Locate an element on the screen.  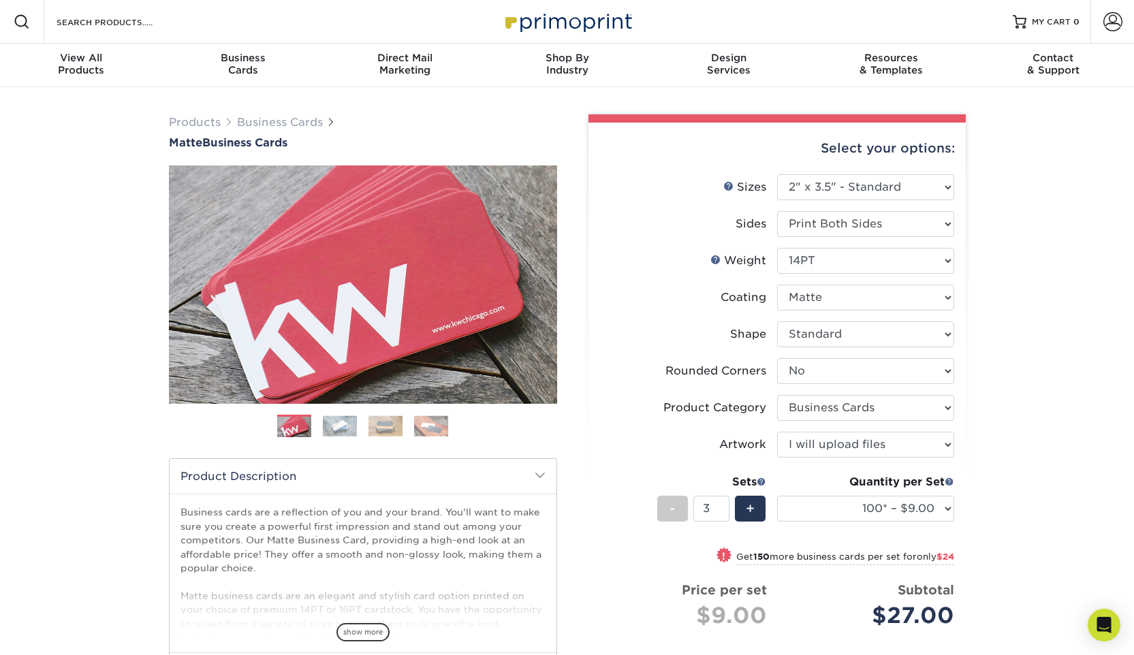
div: Artwork is located at coordinates (742, 445).